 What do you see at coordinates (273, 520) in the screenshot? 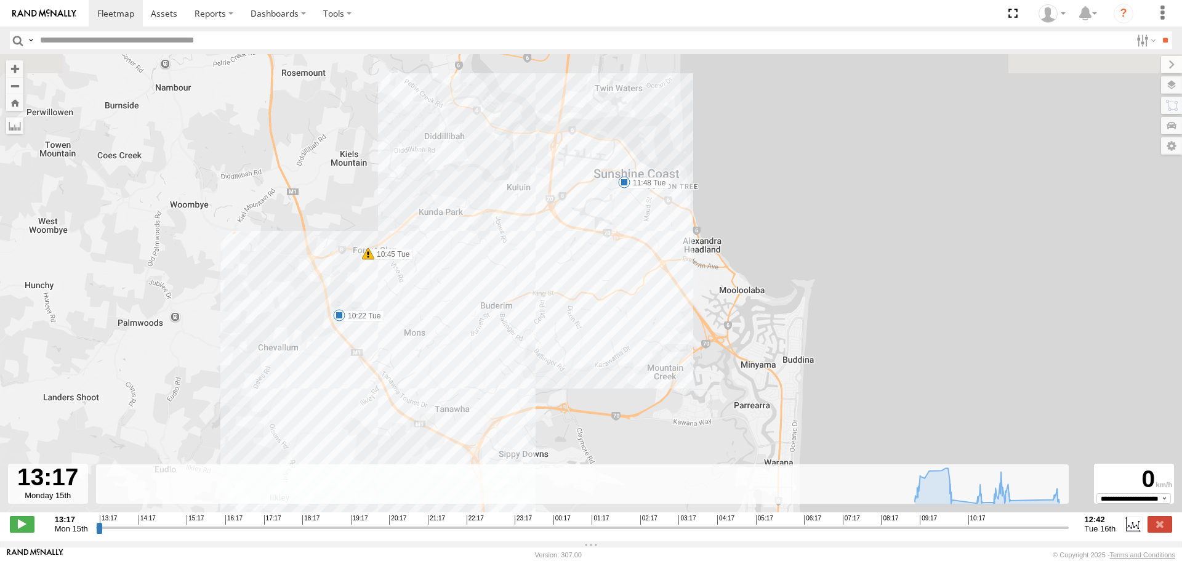
I see `span: 17:17` at bounding box center [273, 520].